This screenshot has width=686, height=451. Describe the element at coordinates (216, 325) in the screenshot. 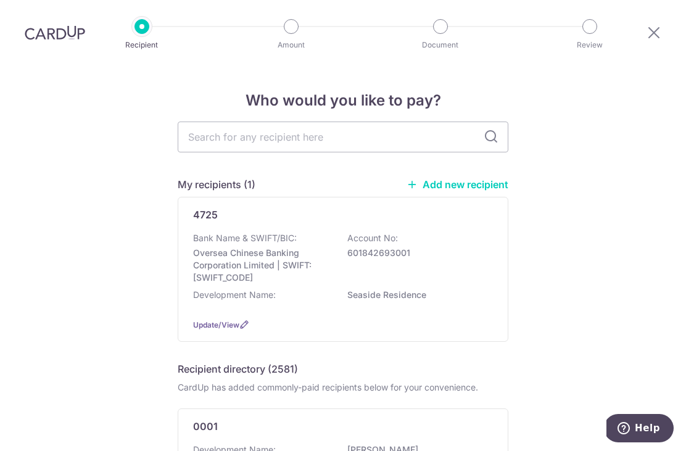

I see `span: Update/View` at that location.